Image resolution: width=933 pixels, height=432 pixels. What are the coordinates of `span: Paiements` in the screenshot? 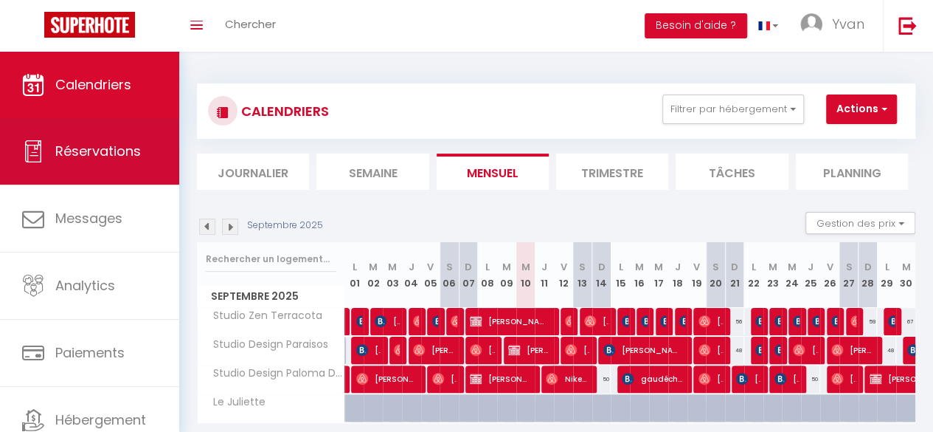 It's located at (90, 352).